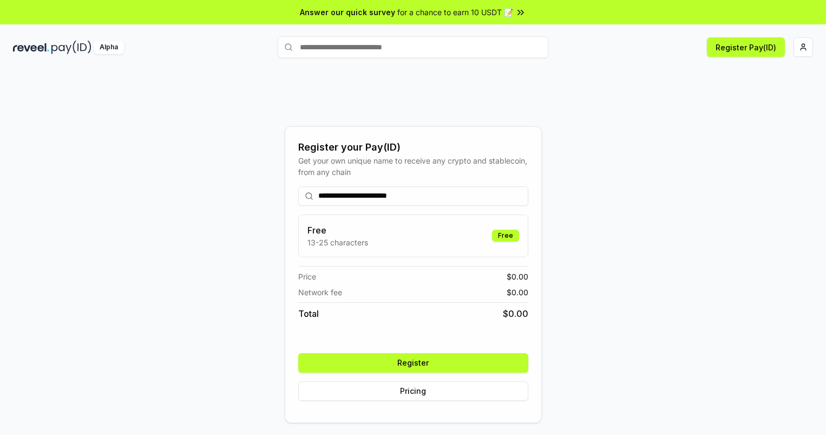 This screenshot has height=435, width=826. What do you see at coordinates (338, 242) in the screenshot?
I see `p: 13-25 characters` at bounding box center [338, 242].